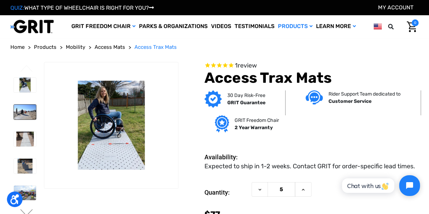  Describe the element at coordinates (32, 26) in the screenshot. I see `img: GRIT All-Terrain Wheelchair and Mobility Equipment` at that location.